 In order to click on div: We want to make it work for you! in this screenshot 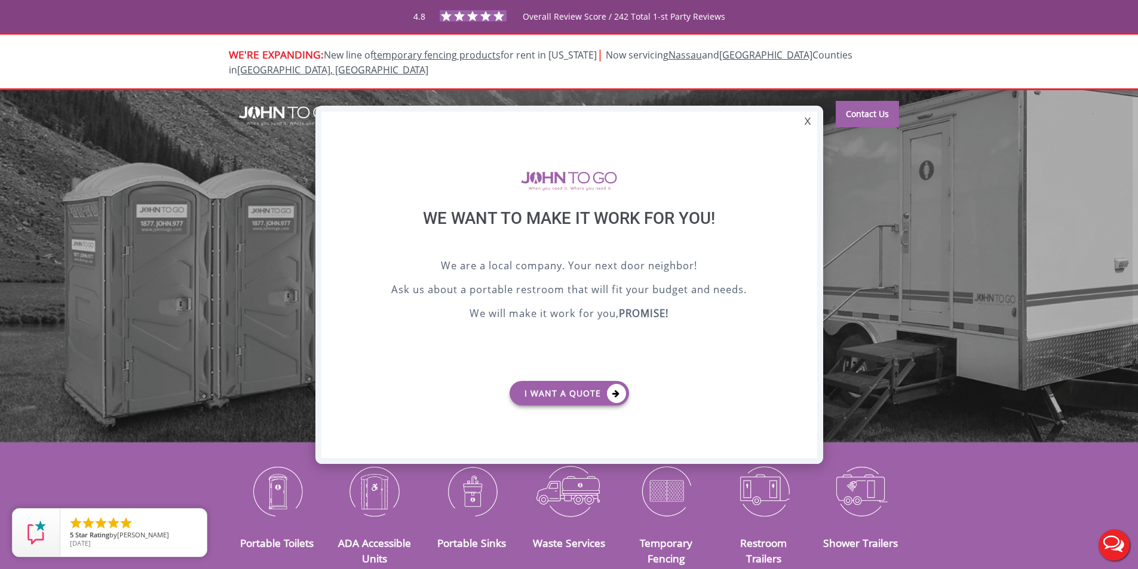, I will do `click(569, 233)`.